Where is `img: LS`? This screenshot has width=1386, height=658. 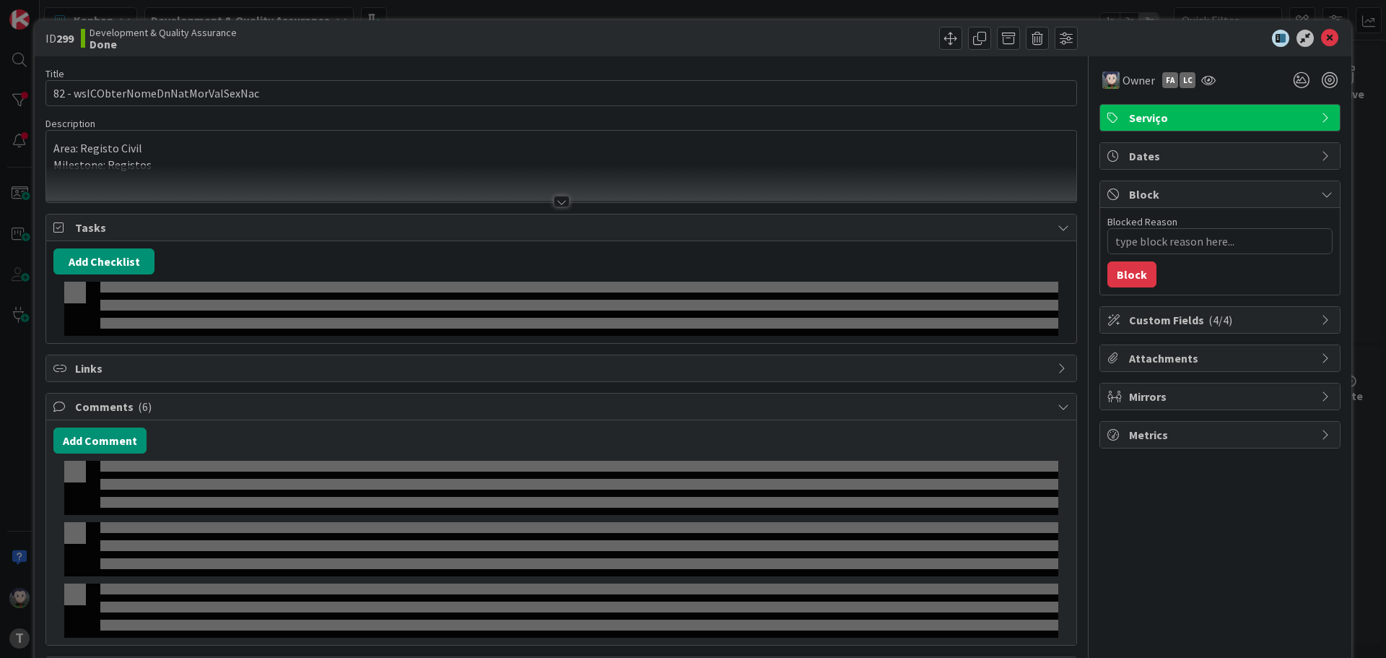 img: LS is located at coordinates (1111, 80).